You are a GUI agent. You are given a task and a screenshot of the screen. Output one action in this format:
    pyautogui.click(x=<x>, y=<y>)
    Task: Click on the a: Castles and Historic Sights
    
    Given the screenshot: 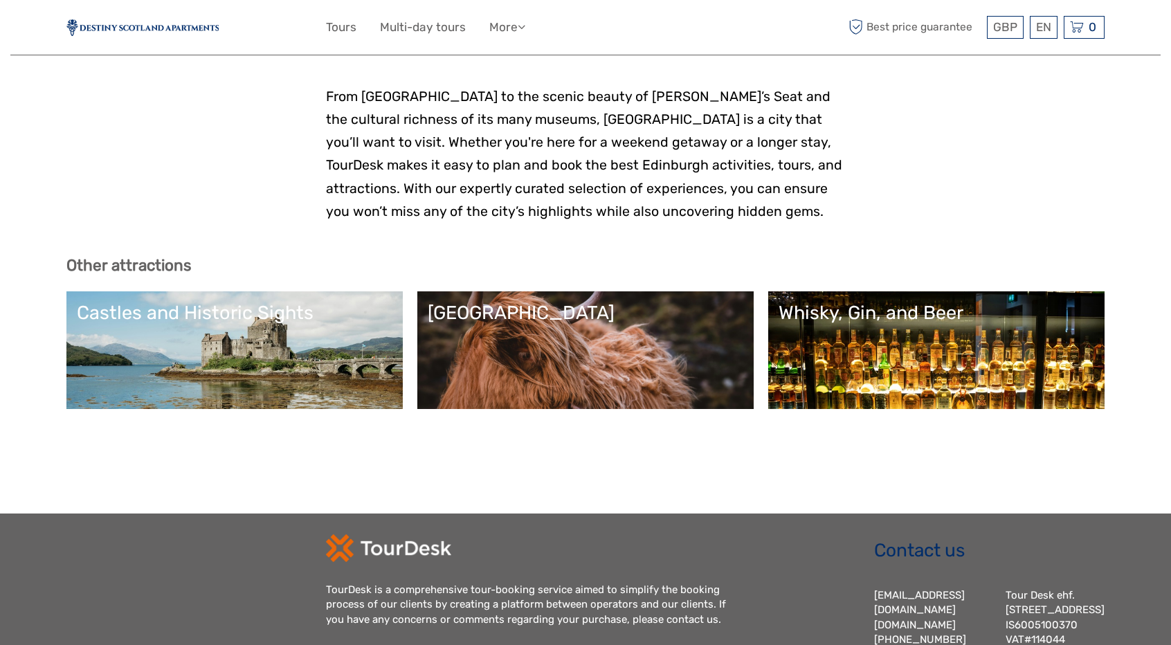 What is the action you would take?
    pyautogui.click(x=235, y=350)
    